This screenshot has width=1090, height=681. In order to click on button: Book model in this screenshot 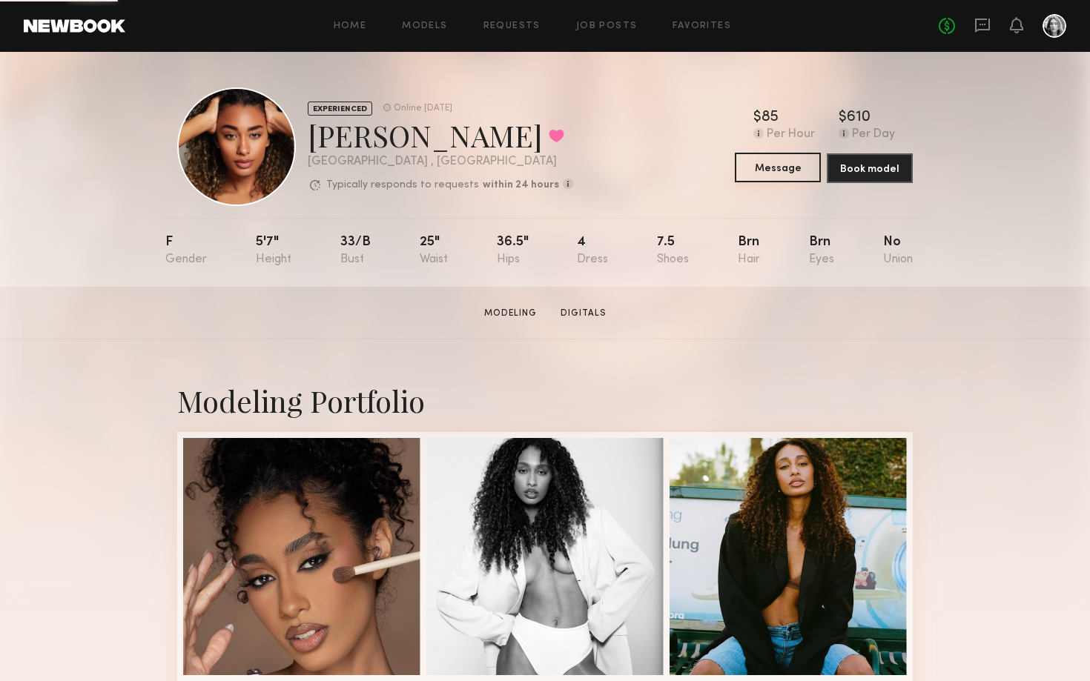, I will do `click(870, 168)`.